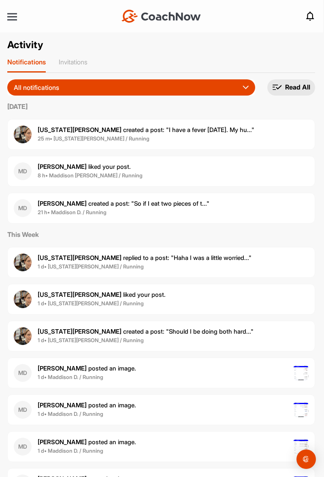 The image size is (324, 477). Describe the element at coordinates (161, 234) in the screenshot. I see `label: This Week` at that location.